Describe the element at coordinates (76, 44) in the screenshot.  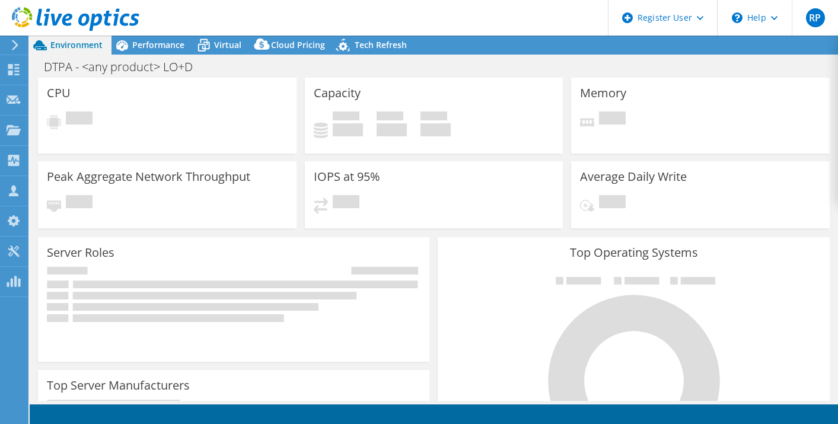
I see `span: Environment` at that location.